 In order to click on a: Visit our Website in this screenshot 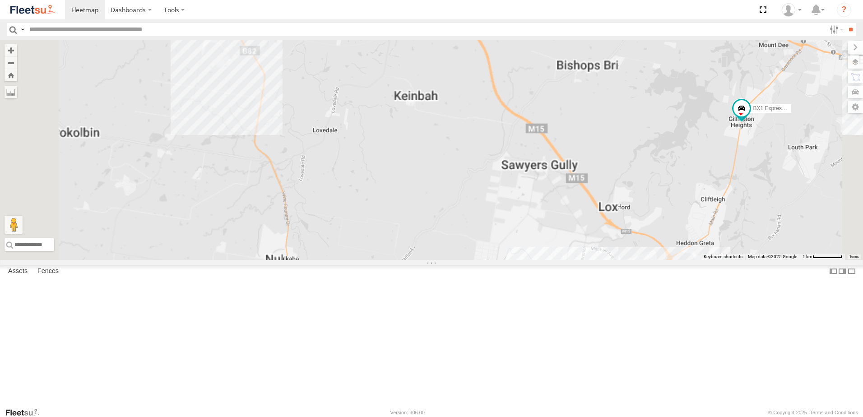, I will do `click(26, 412)`.